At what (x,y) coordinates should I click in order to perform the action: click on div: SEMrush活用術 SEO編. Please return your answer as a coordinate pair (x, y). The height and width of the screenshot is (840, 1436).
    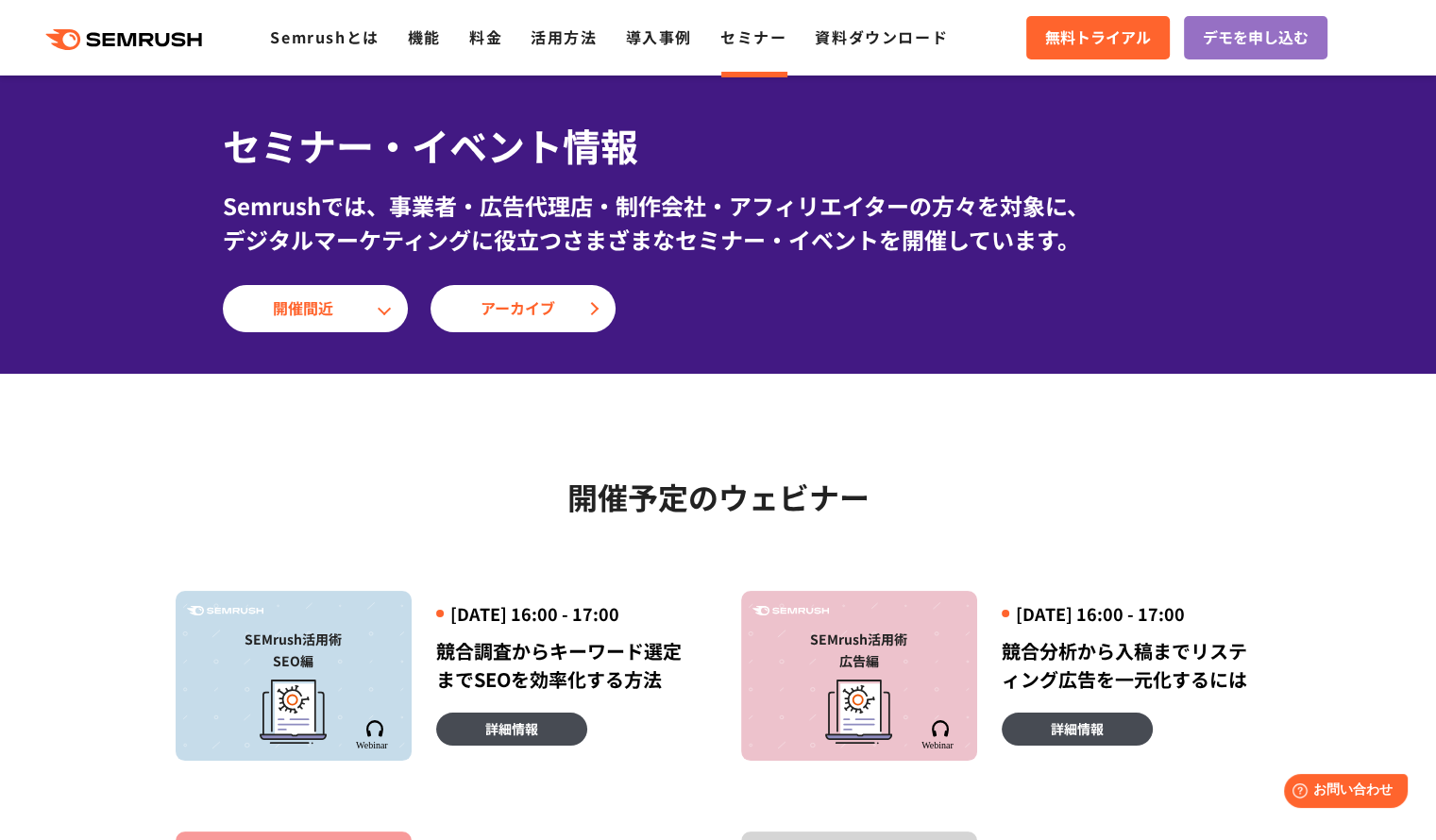
    Looking at the image, I should click on (294, 650).